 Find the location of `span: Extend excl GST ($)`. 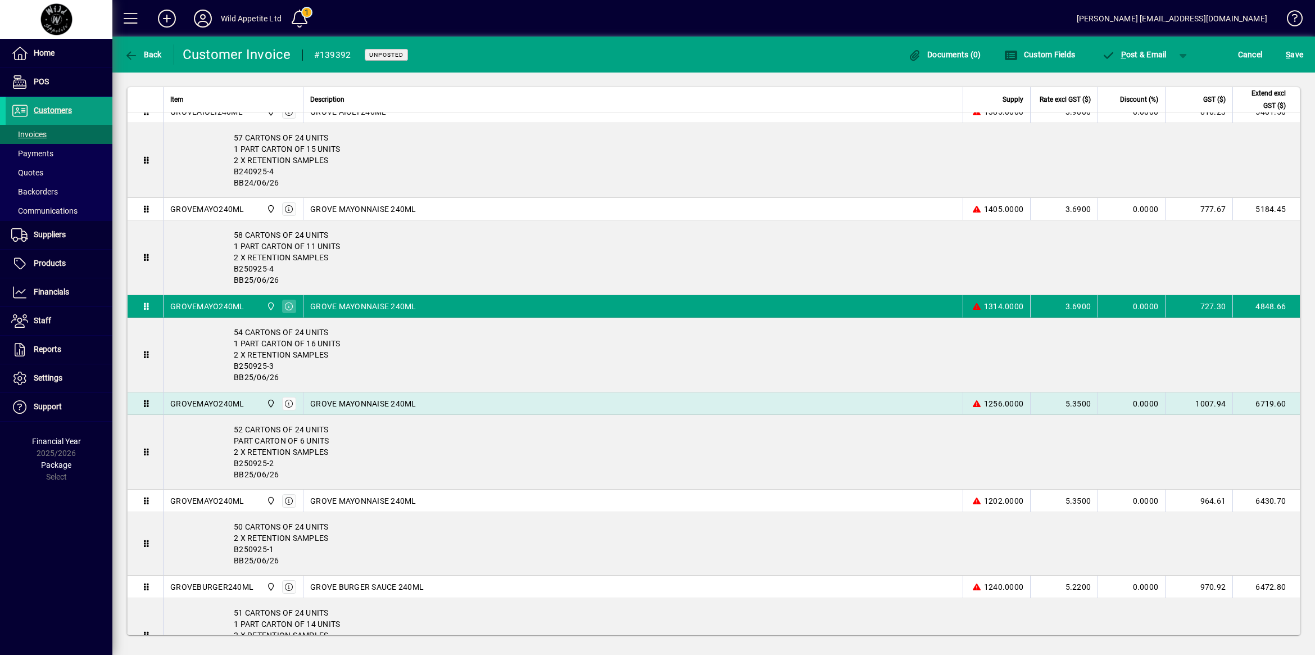

span: Extend excl GST ($) is located at coordinates (1263, 99).